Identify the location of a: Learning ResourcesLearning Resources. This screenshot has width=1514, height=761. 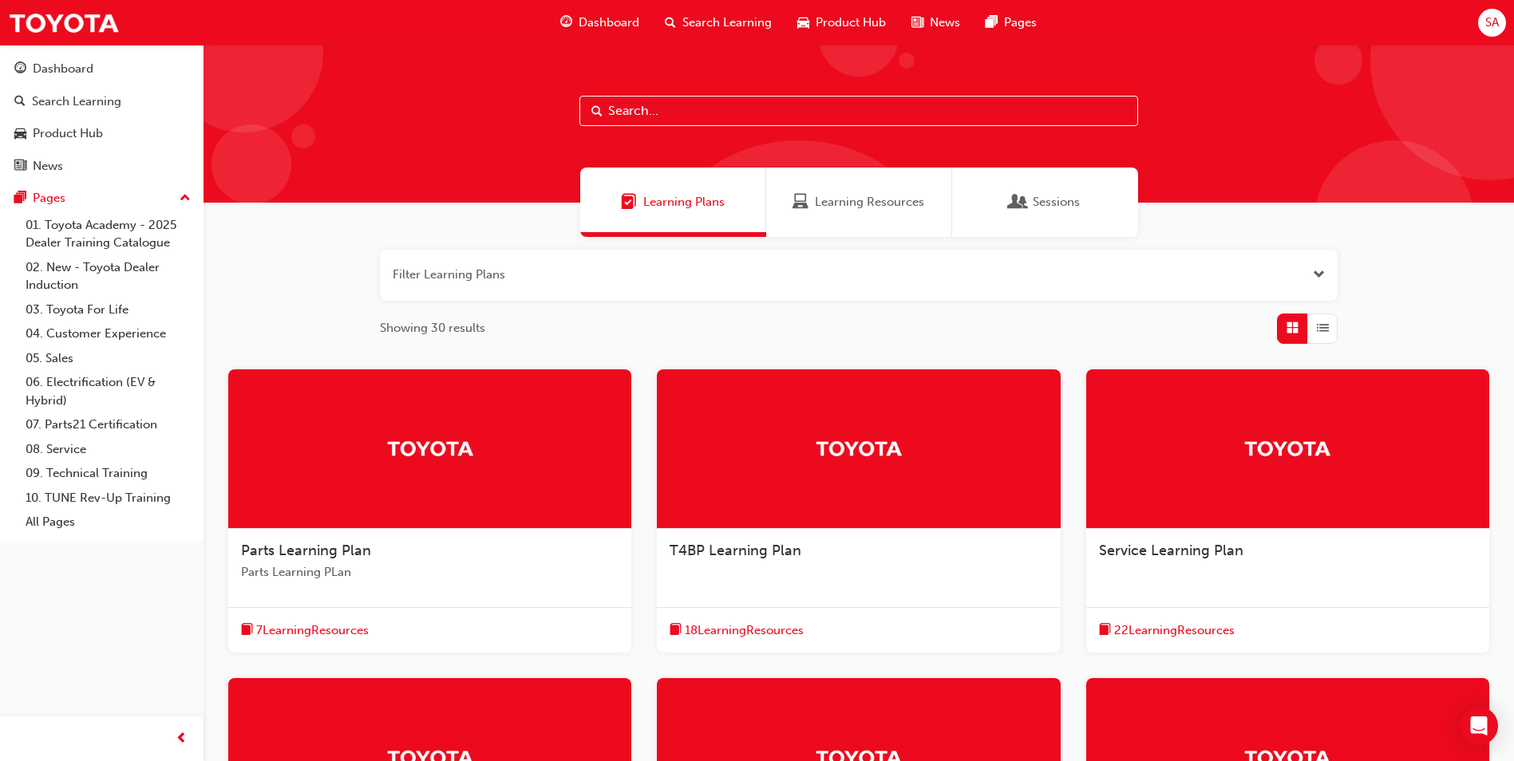
(859, 202).